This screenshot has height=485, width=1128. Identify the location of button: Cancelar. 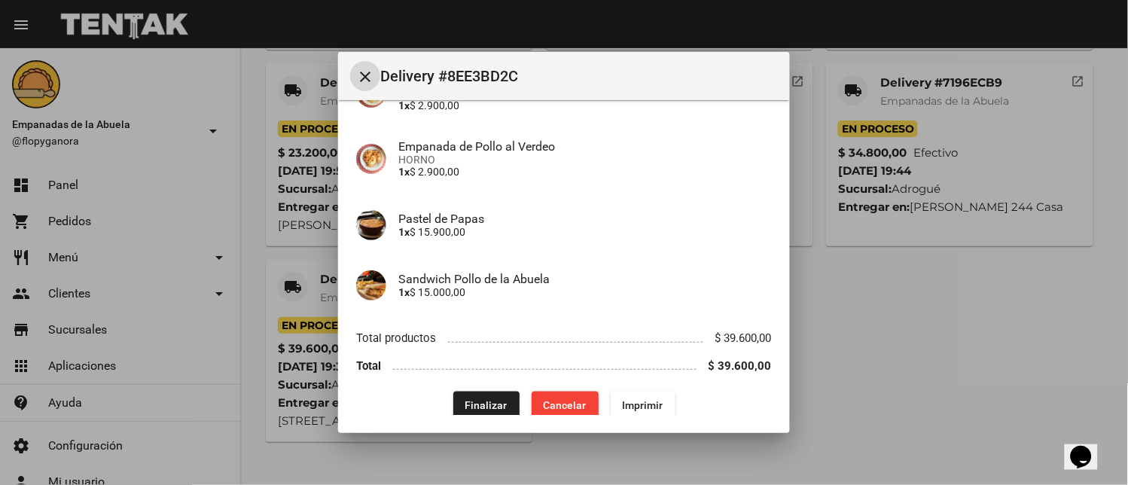
(565, 405).